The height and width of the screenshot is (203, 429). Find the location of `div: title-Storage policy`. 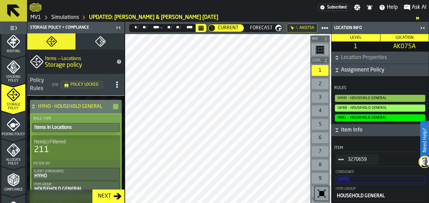

div: title-Storage policy is located at coordinates (76, 62).